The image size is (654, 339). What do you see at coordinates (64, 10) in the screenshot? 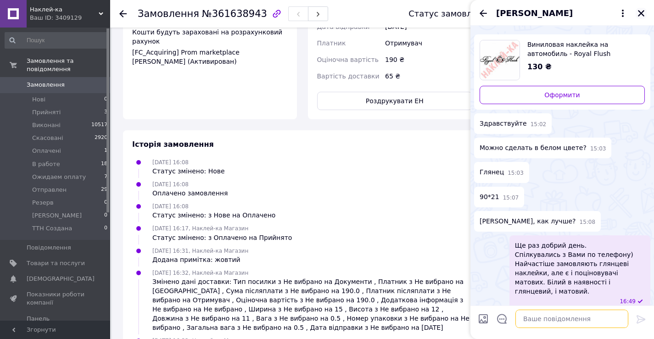
I see `span: Наклей-ка` at bounding box center [64, 10].